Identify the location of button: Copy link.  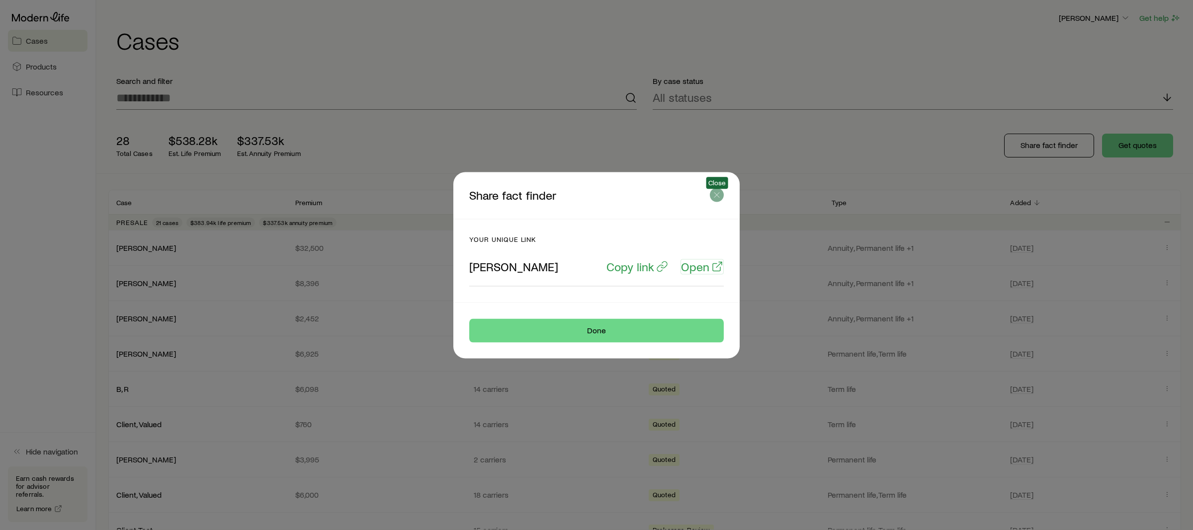
(637, 266).